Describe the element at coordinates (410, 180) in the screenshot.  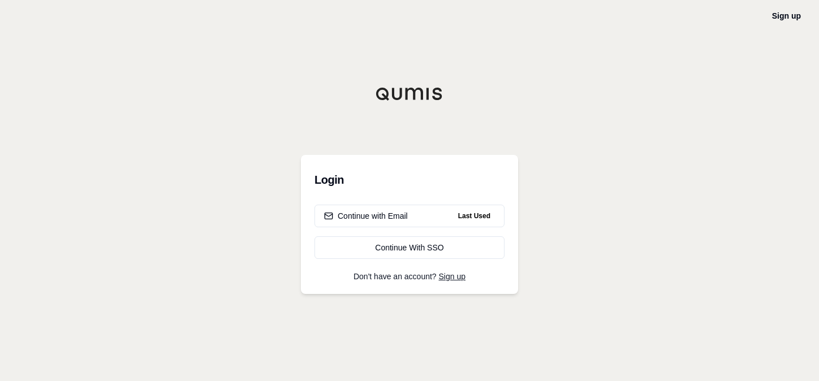
I see `h3: Login` at that location.